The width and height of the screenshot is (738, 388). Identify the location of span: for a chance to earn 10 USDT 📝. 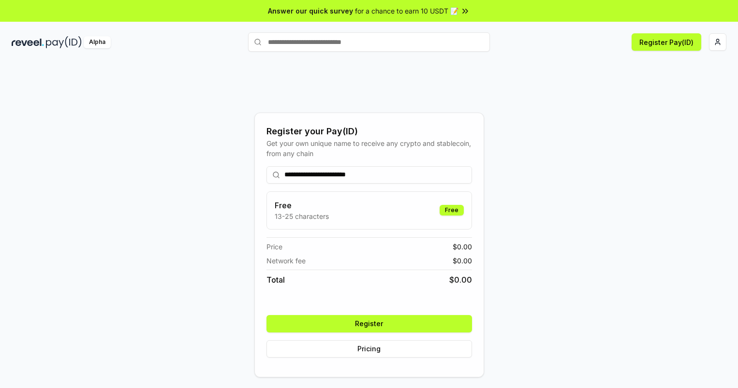
(407, 11).